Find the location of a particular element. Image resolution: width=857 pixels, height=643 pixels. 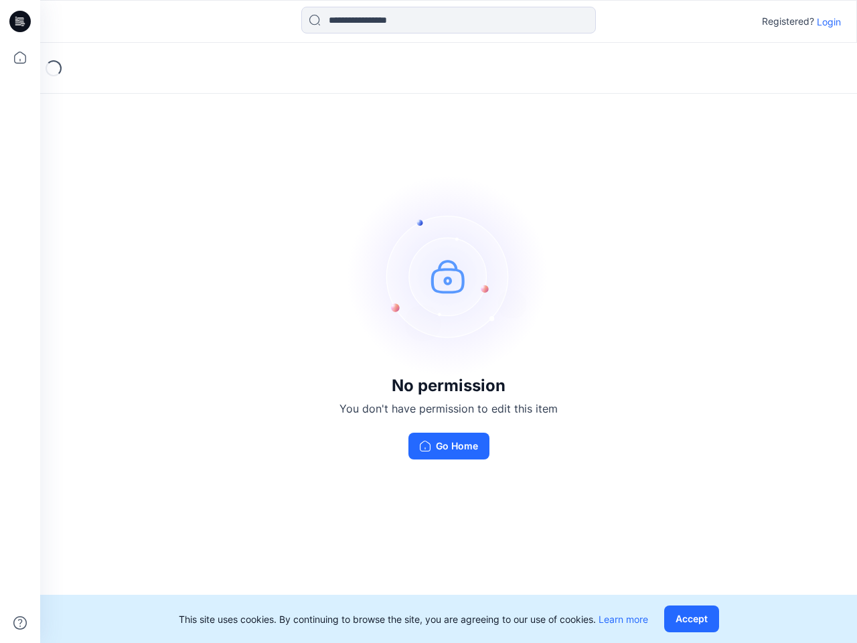

button: Go Home is located at coordinates (449, 446).